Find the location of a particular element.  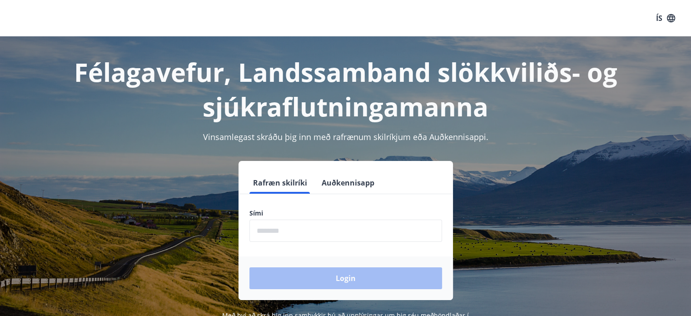

h1: Félagavefur, Landssamband slökkviliðs- og sjúkraflutningamanna is located at coordinates (346, 89).